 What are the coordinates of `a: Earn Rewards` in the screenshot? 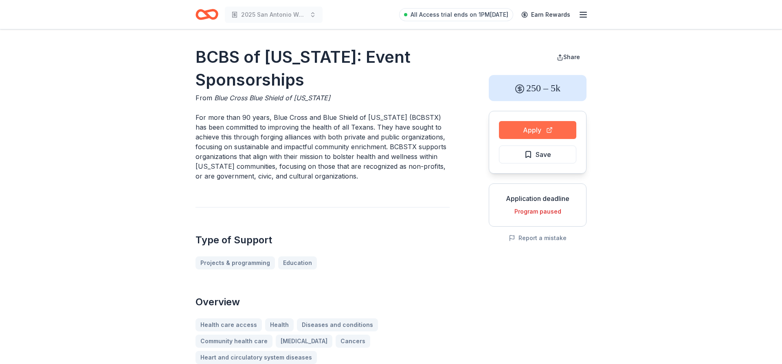 It's located at (546, 15).